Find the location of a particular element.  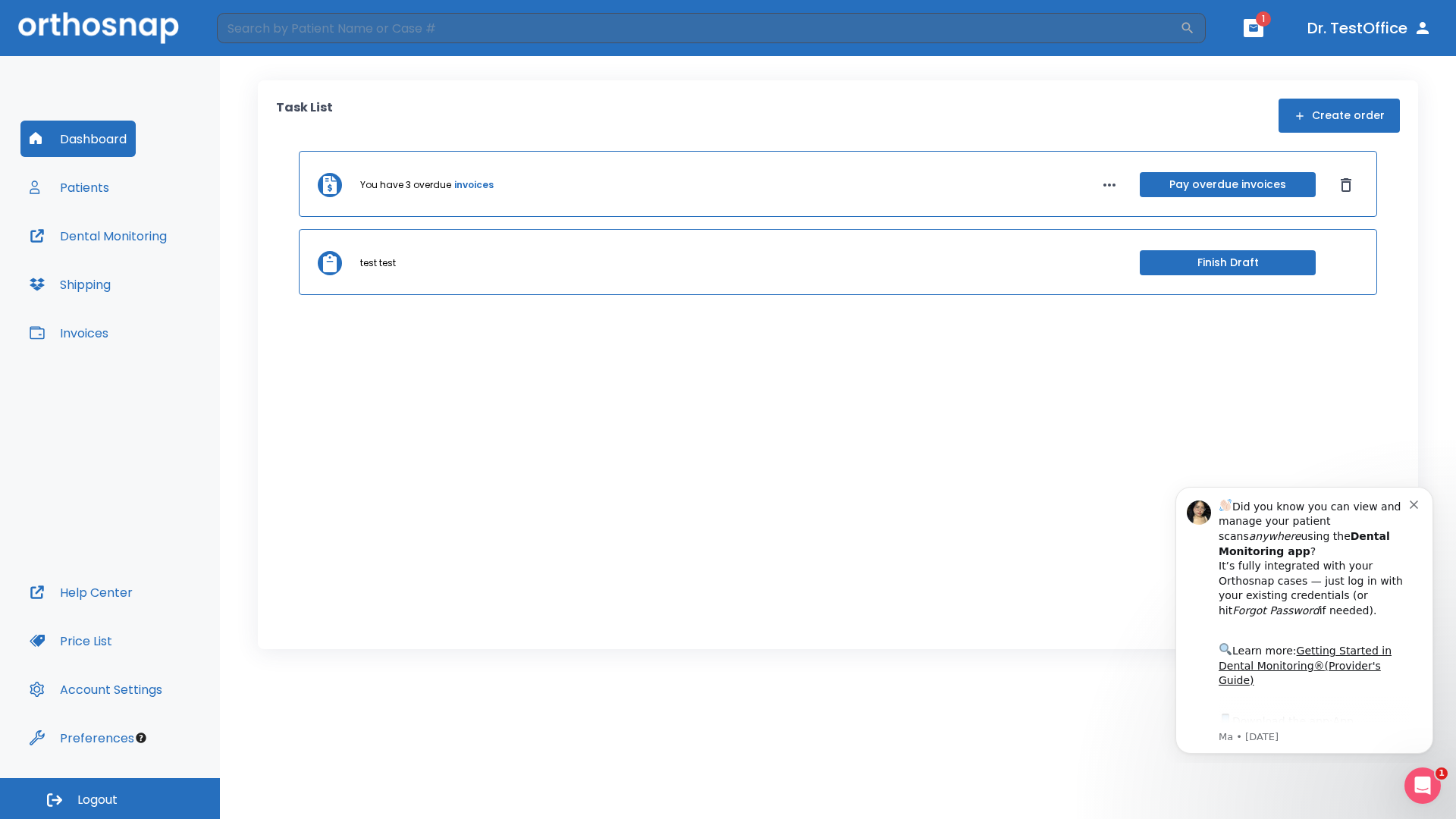

p: You have 3 overdue is located at coordinates (406, 185).